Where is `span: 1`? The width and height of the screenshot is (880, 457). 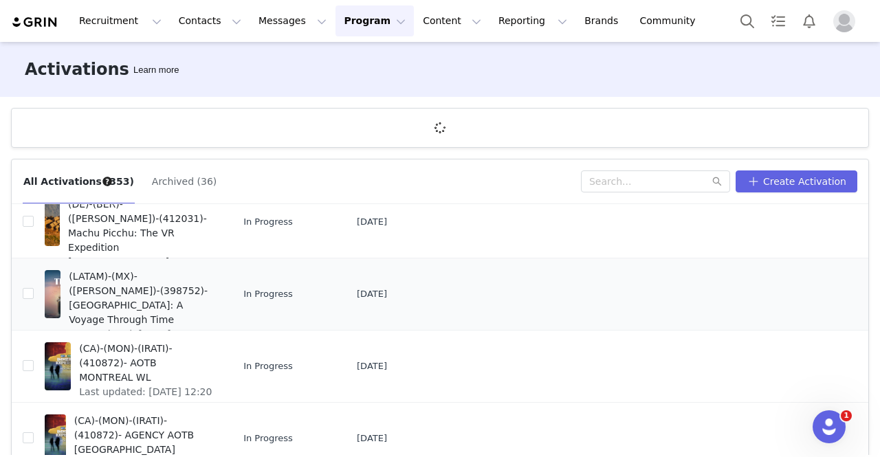 span: 1 is located at coordinates (846, 416).